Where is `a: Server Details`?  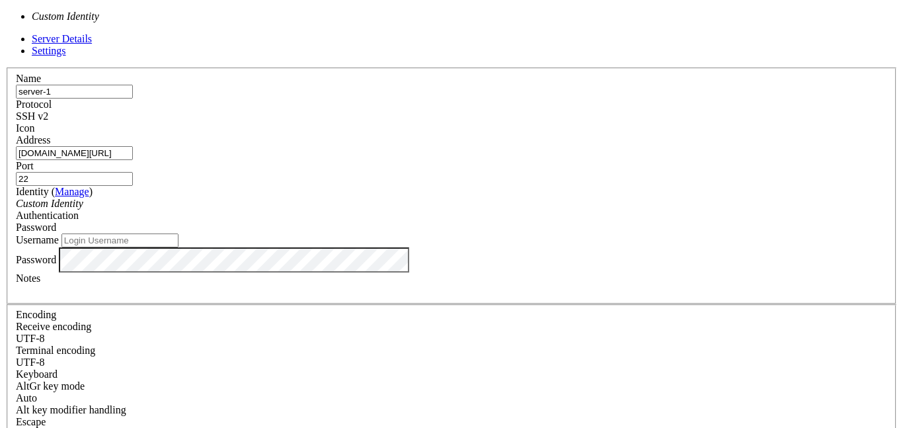 a: Server Details is located at coordinates (61, 38).